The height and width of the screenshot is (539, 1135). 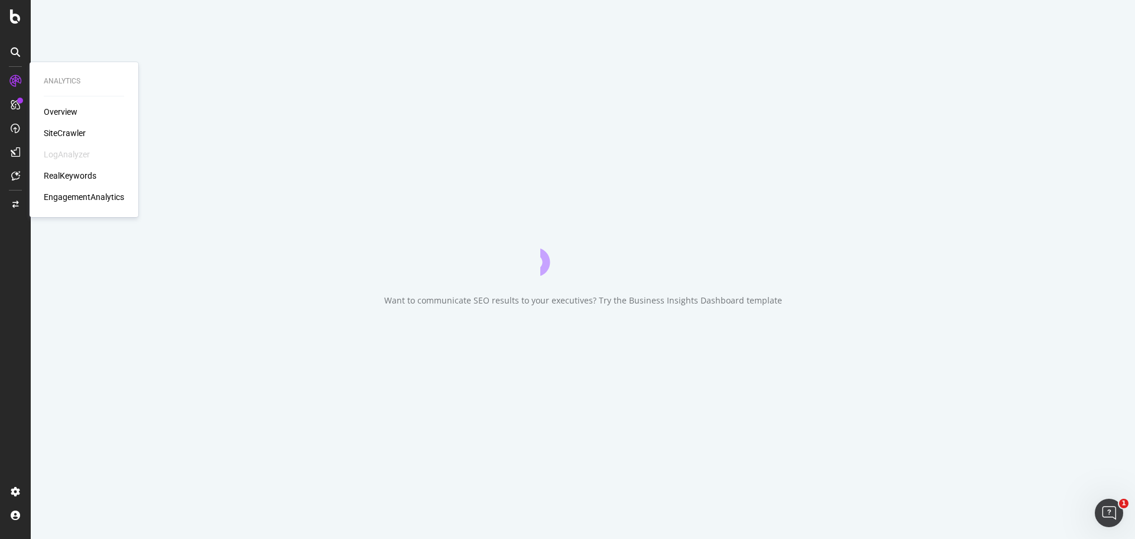 What do you see at coordinates (67, 154) in the screenshot?
I see `a: LogAnalyzer` at bounding box center [67, 154].